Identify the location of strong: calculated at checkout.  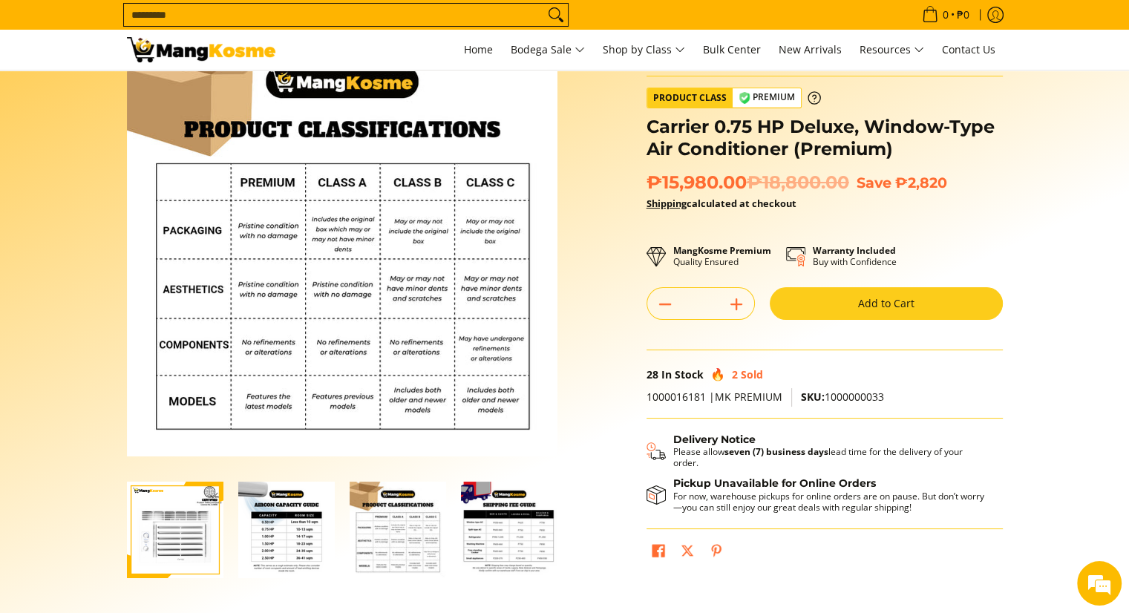
(722, 203).